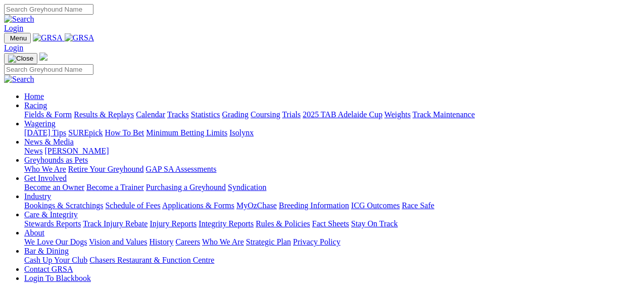  What do you see at coordinates (53, 223) in the screenshot?
I see `a: Stewards Reports` at bounding box center [53, 223].